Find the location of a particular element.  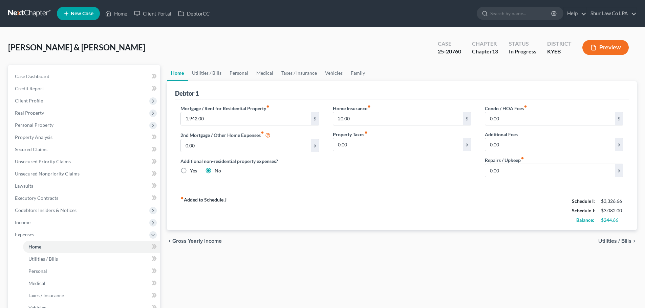

a: Case Dashboard is located at coordinates (85, 76).